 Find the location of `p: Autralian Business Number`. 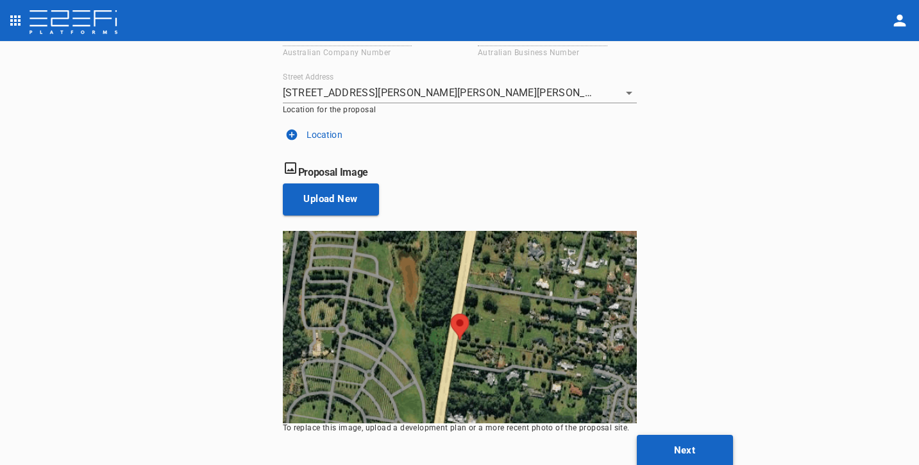

p: Autralian Business Number is located at coordinates (542, 53).